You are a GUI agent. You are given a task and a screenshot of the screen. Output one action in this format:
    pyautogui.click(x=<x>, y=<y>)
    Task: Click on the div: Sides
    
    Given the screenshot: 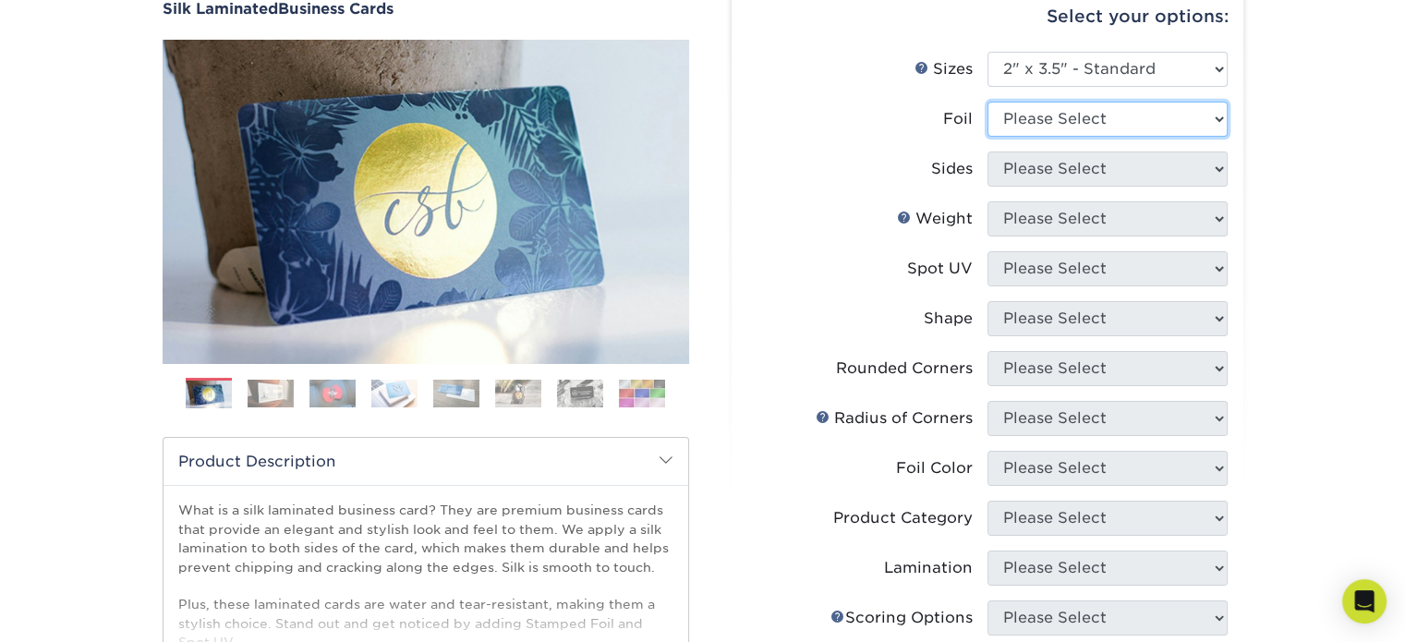 What is the action you would take?
    pyautogui.click(x=951, y=169)
    